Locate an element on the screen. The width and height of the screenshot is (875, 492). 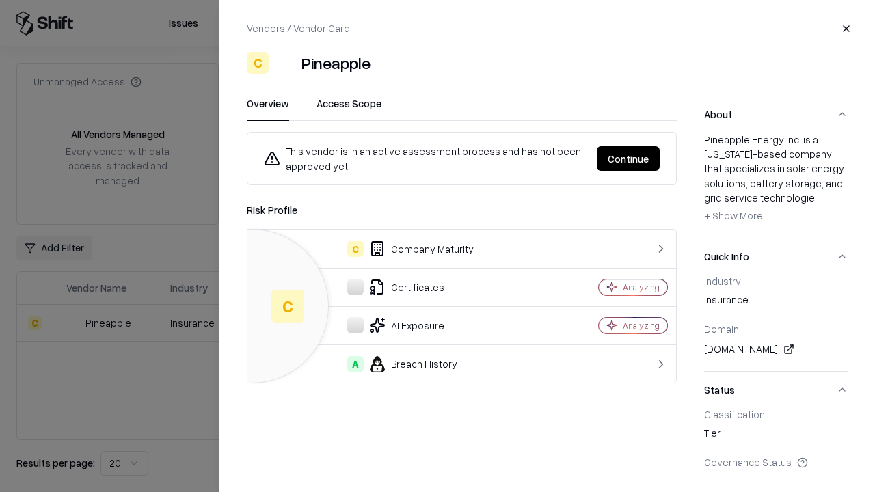
div: A is located at coordinates (355, 364).